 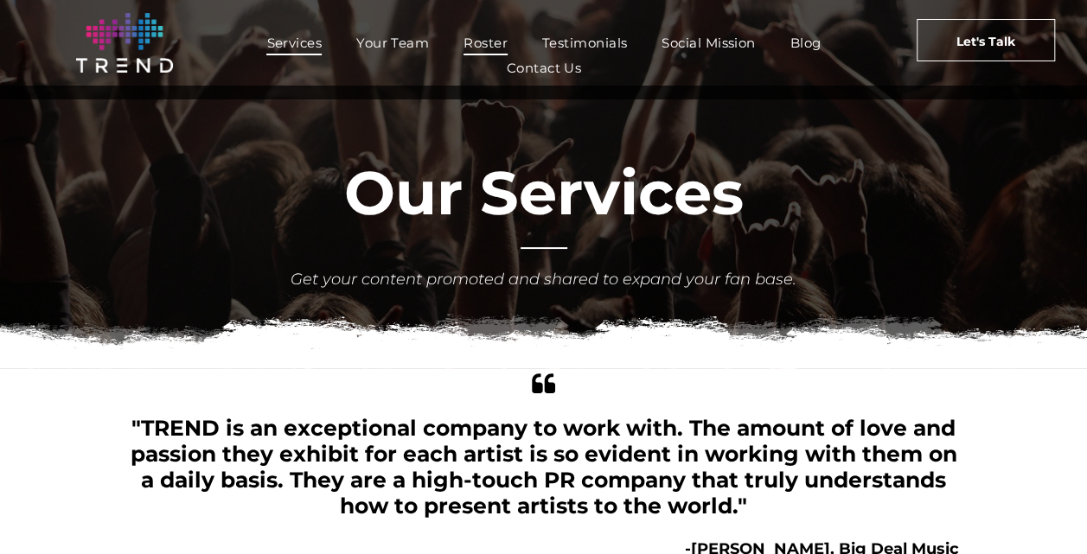 What do you see at coordinates (392, 42) in the screenshot?
I see `a: Your Team` at bounding box center [392, 42].